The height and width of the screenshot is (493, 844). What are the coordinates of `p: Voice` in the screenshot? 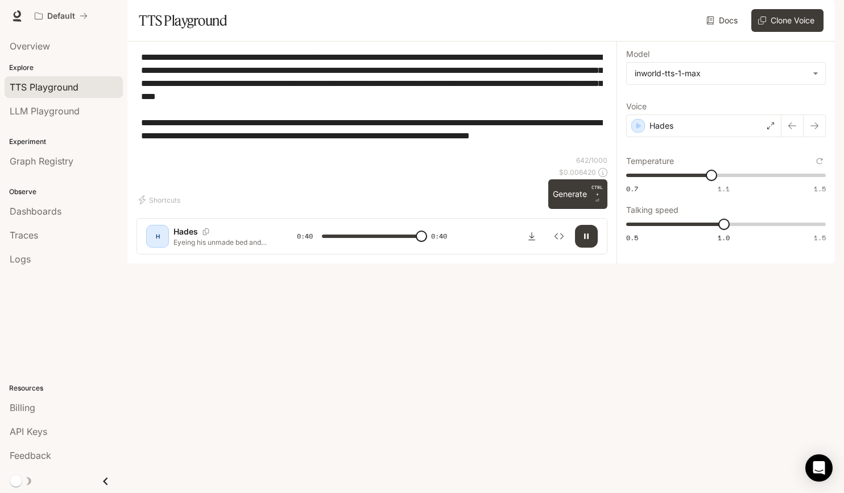 It's located at (637, 106).